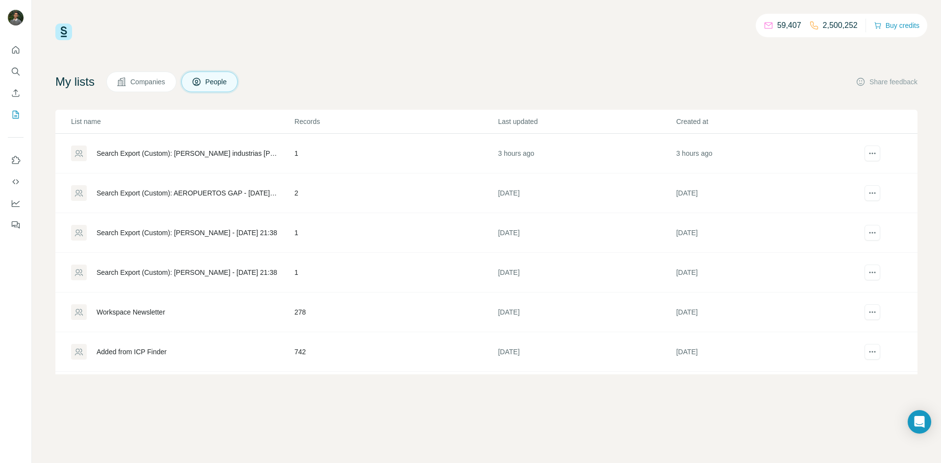 The height and width of the screenshot is (463, 941). I want to click on td: 2, so click(396, 193).